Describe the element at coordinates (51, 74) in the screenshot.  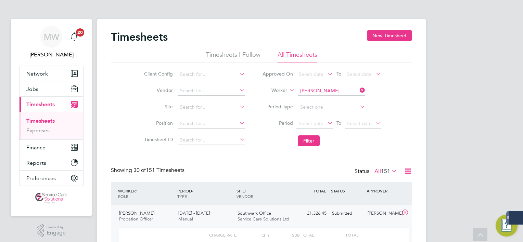
I see `button: Network` at that location.